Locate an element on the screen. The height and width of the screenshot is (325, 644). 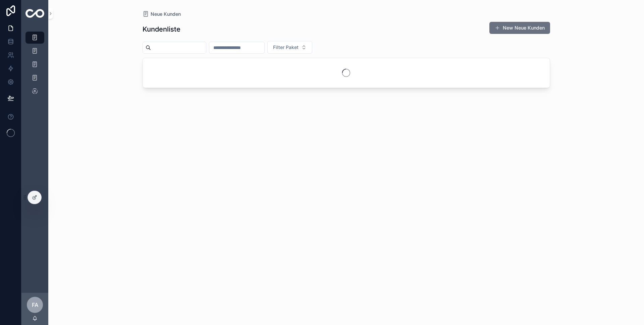
h1: Kundenliste is located at coordinates (161, 29).